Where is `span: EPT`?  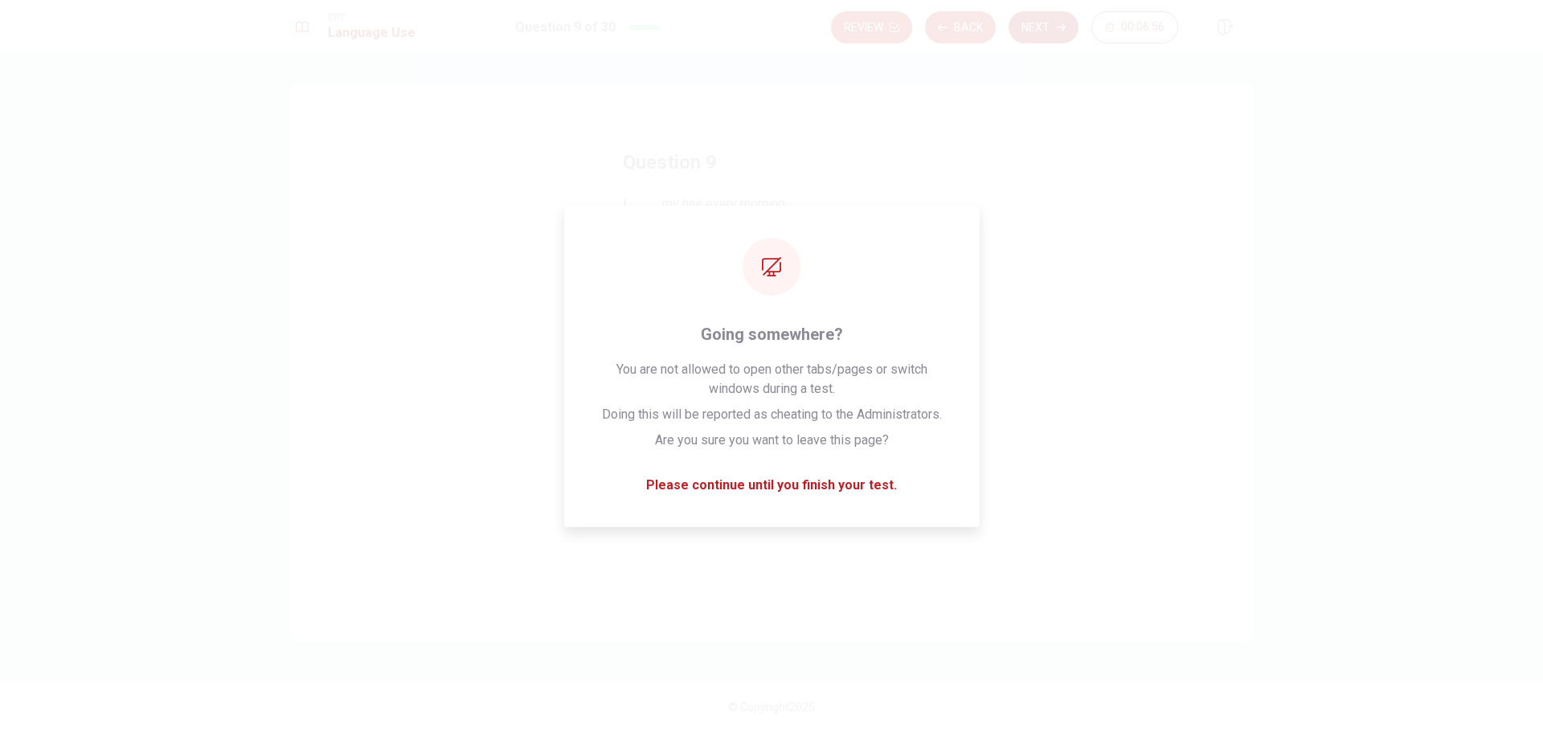
span: EPT is located at coordinates (371, 18).